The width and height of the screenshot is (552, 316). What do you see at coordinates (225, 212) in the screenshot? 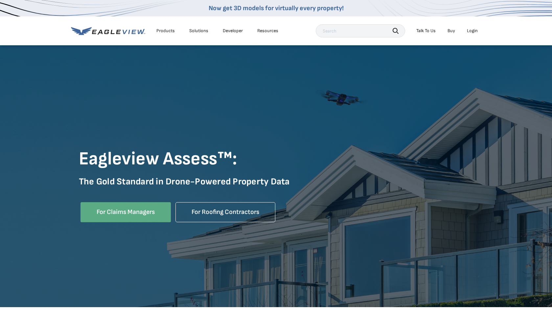
I see `a: For Roofing Contractors` at bounding box center [225, 212].